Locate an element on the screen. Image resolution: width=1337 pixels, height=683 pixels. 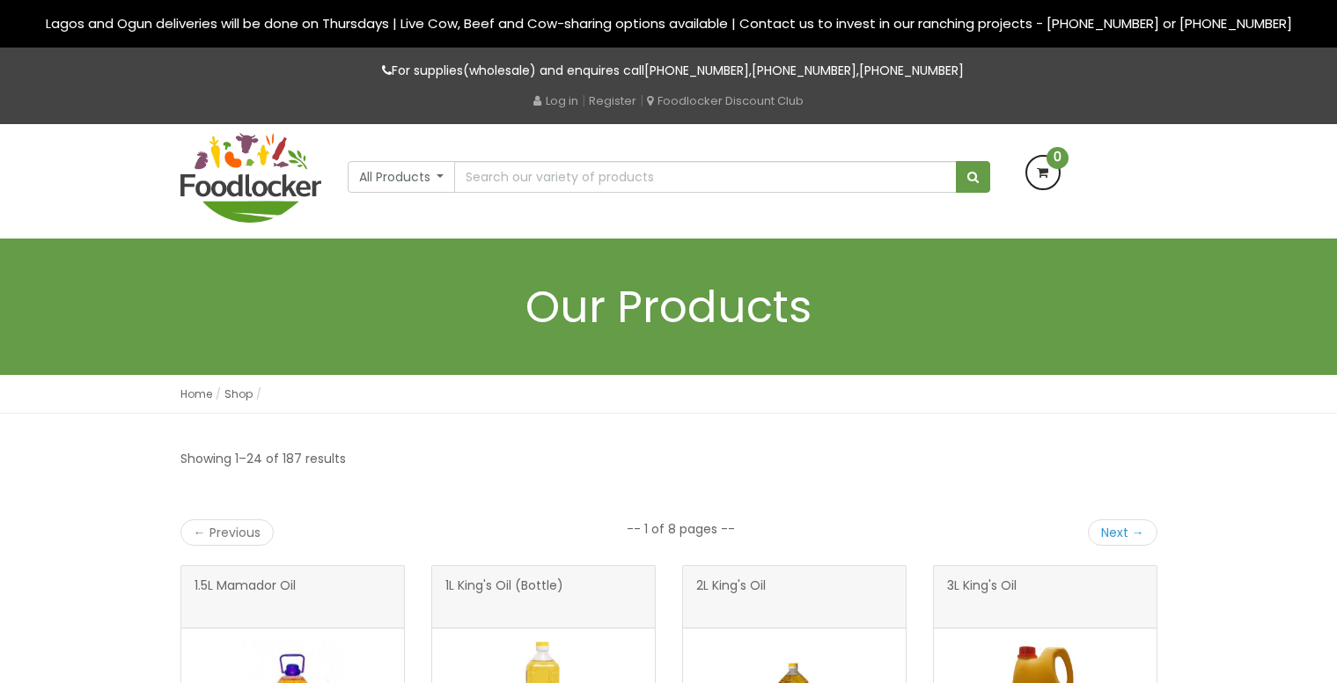
span: 2L King's Oil is located at coordinates (731, 597).